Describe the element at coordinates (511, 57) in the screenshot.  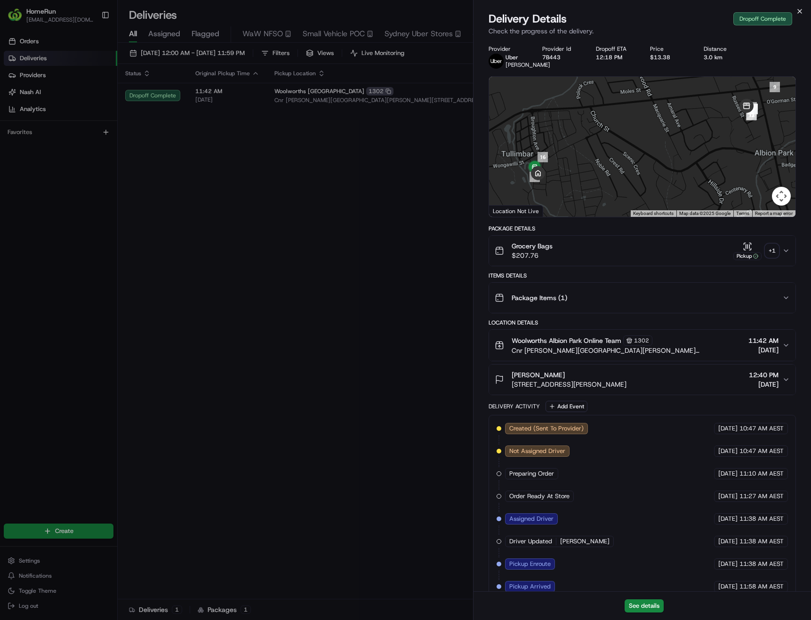
I see `span: Uber` at that location.